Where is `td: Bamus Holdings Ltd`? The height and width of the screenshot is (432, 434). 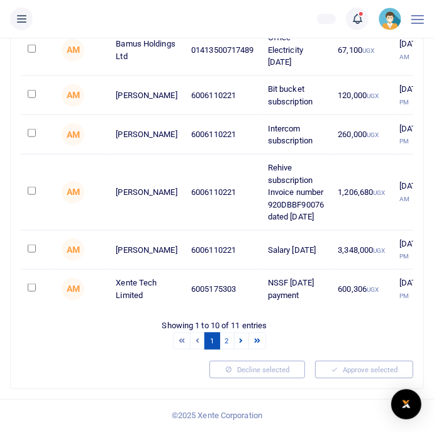 td: Bamus Holdings Ltd is located at coordinates (147, 50).